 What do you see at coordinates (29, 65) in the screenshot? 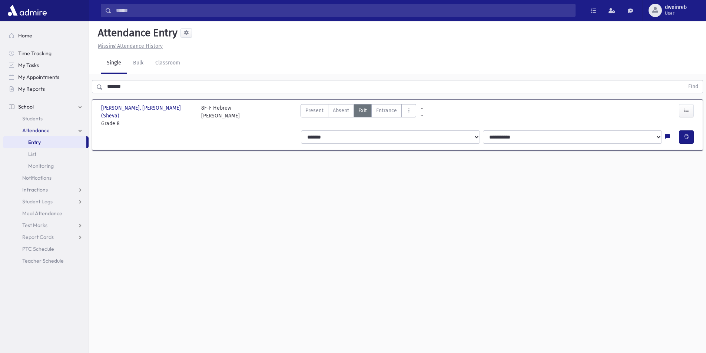
I see `span: My Tasks` at bounding box center [29, 65].